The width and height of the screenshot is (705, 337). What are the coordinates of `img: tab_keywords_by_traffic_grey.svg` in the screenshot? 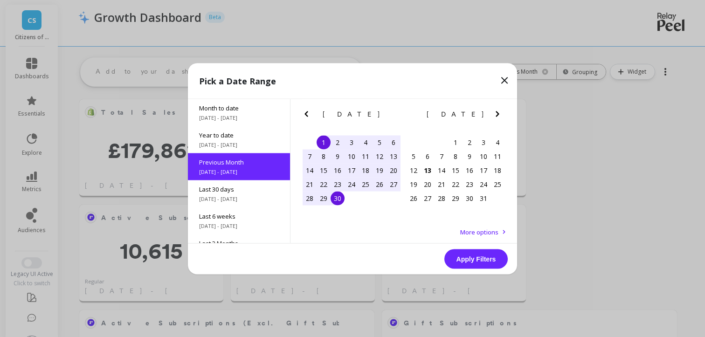 It's located at (96, 58).